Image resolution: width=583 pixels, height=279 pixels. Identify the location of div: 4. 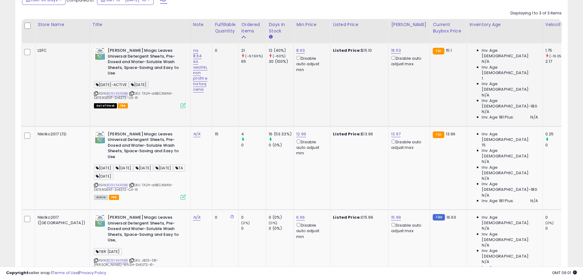
(253, 134).